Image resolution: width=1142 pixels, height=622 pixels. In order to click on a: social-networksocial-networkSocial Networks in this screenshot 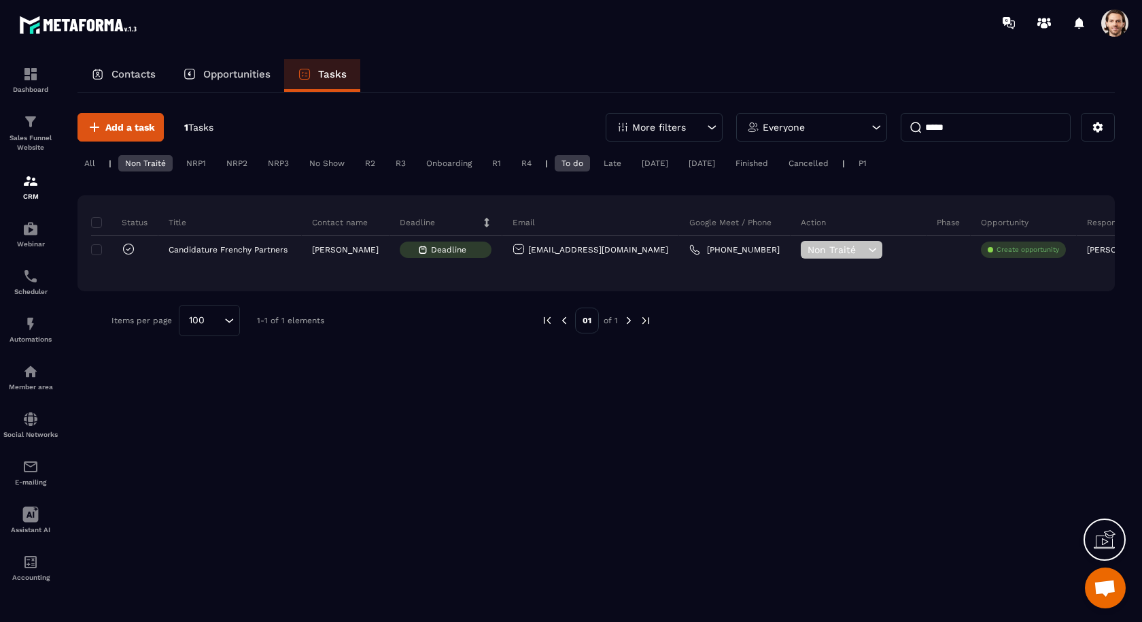, I will do `click(31, 424)`.